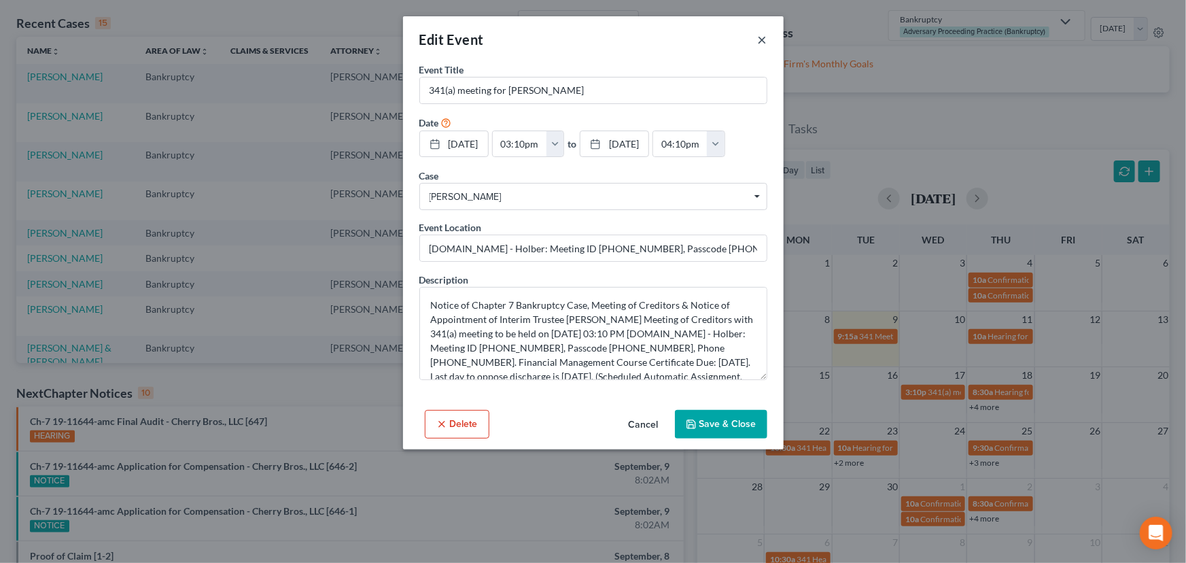 This screenshot has height=563, width=1186. What do you see at coordinates (644, 425) in the screenshot?
I see `button: Cancel` at bounding box center [644, 425].